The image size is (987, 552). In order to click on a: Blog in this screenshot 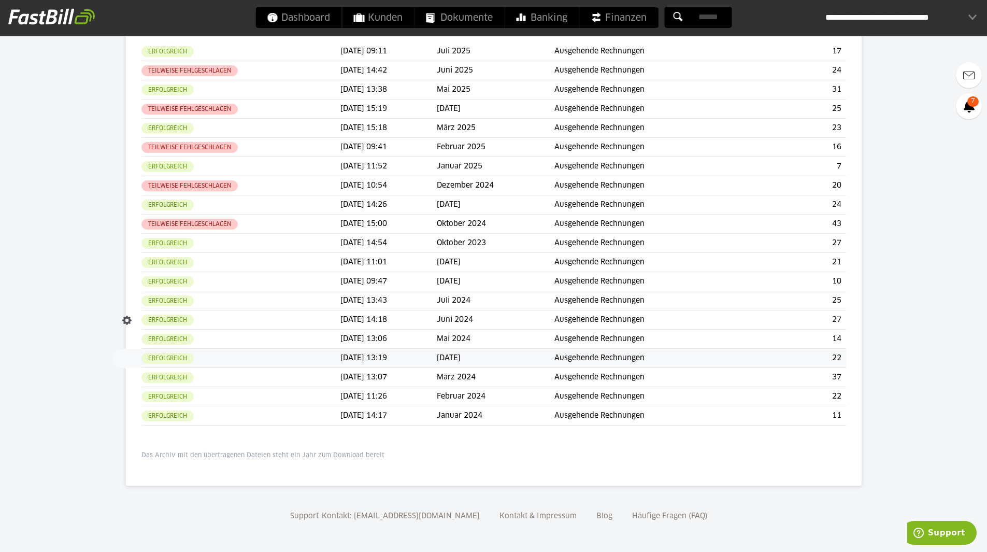, I will do `click(604, 516)`.